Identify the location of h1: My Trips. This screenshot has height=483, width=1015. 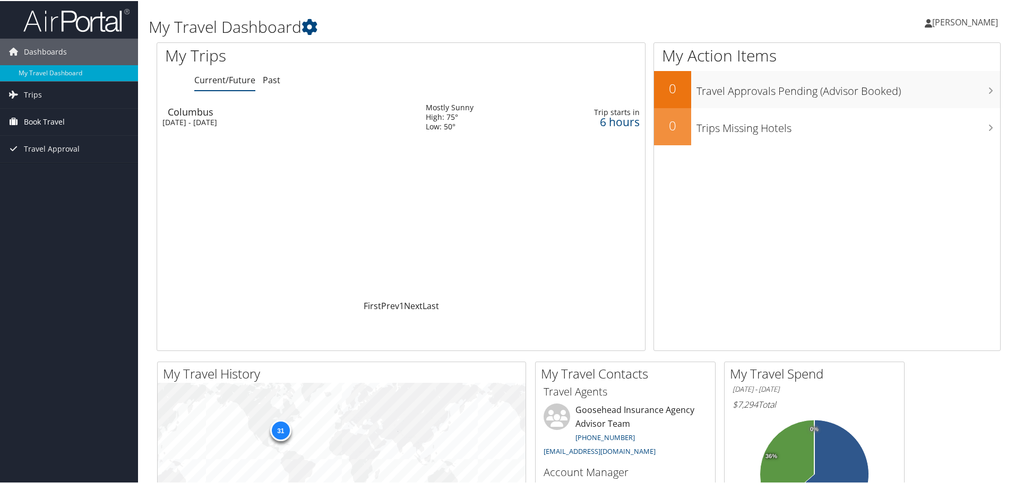
(299, 55).